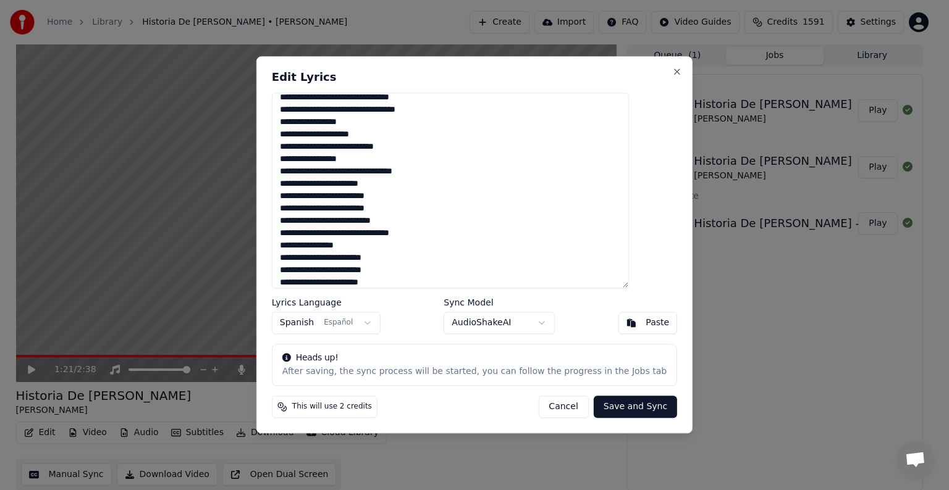 The width and height of the screenshot is (949, 490). What do you see at coordinates (647, 324) in the screenshot?
I see `button: Paste` at bounding box center [647, 324].